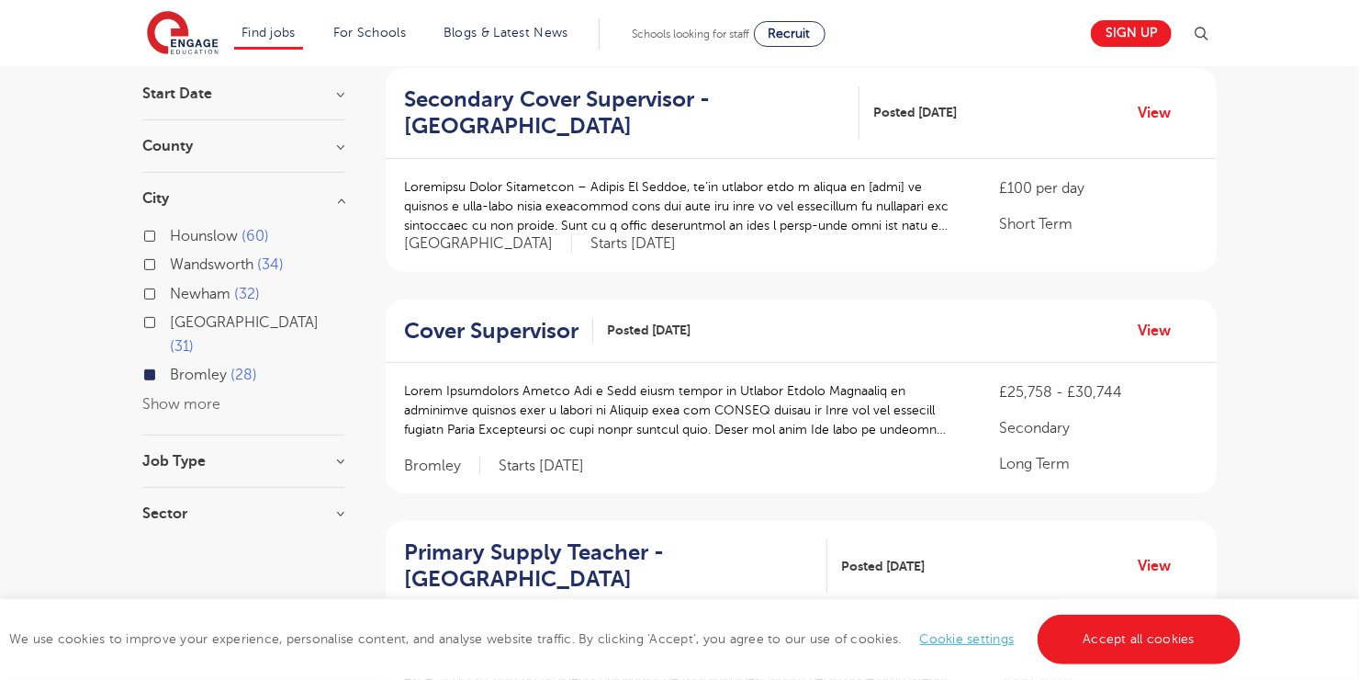 Image resolution: width=1359 pixels, height=680 pixels. I want to click on span: Newham, so click(200, 294).